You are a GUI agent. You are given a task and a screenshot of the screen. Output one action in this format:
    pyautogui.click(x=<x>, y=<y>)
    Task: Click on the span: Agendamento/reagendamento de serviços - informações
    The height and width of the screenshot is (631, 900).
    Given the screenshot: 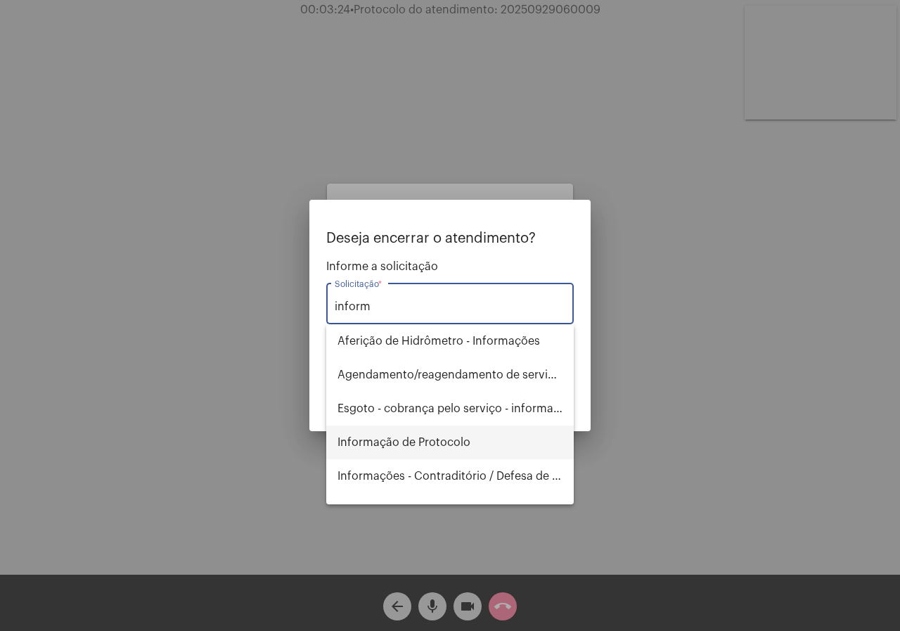 What is the action you would take?
    pyautogui.click(x=450, y=375)
    